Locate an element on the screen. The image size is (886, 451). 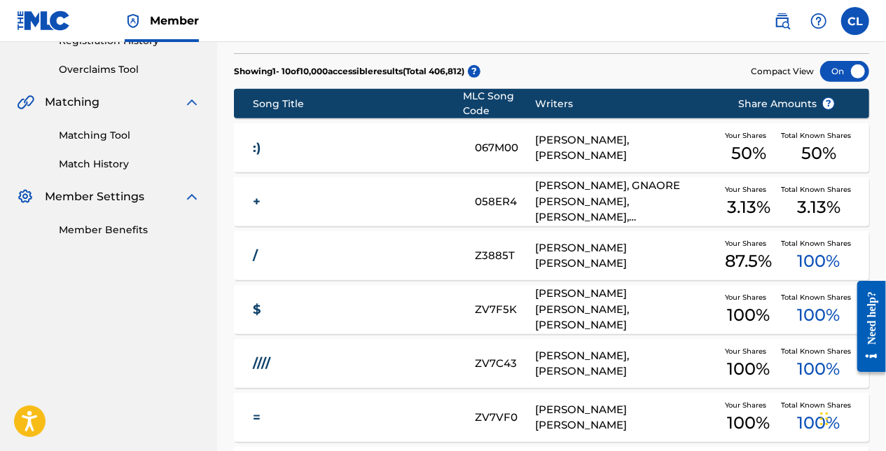
img: Top Rightsholder is located at coordinates (133, 21).